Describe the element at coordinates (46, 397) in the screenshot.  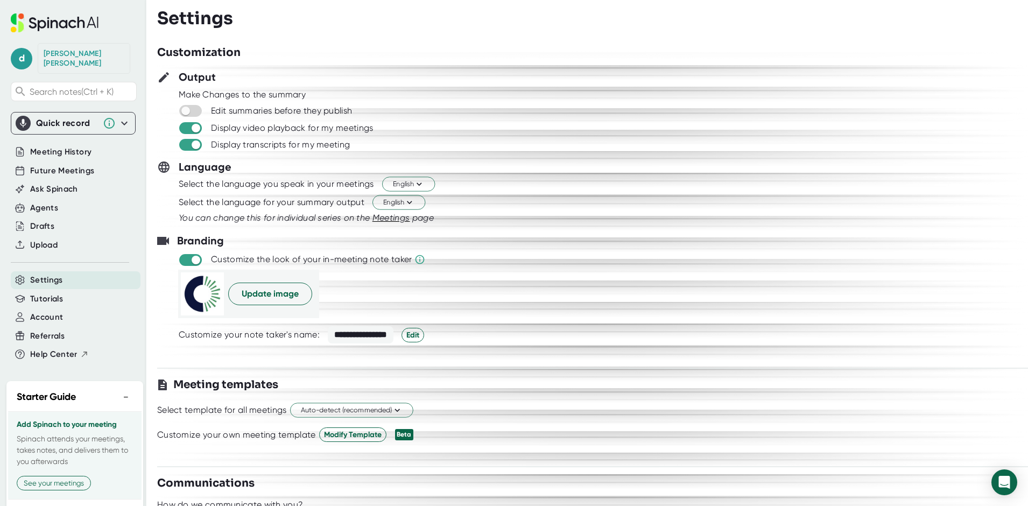
I see `h2: Starter Guide` at that location.